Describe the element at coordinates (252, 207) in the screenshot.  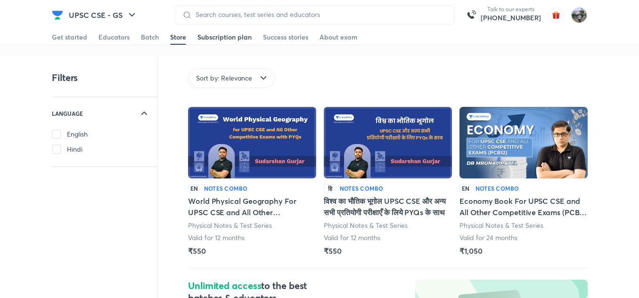
I see `h5: World Physical Geography For UPSC CSE and All Other Competitive Exams with PYQs` at that location.